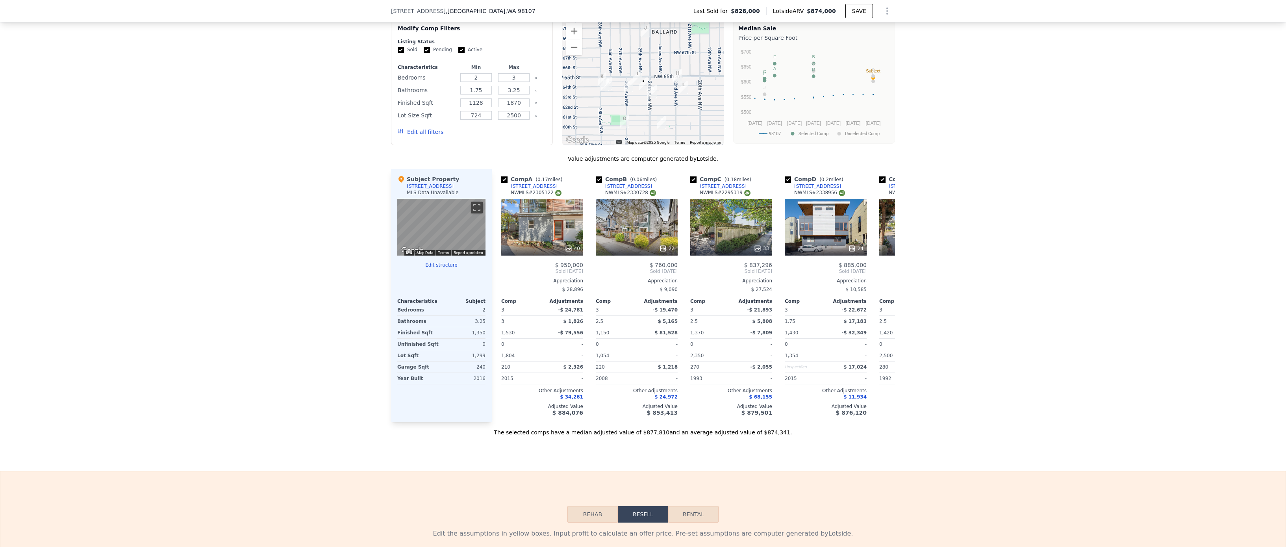  I want to click on text: $550, so click(746, 97).